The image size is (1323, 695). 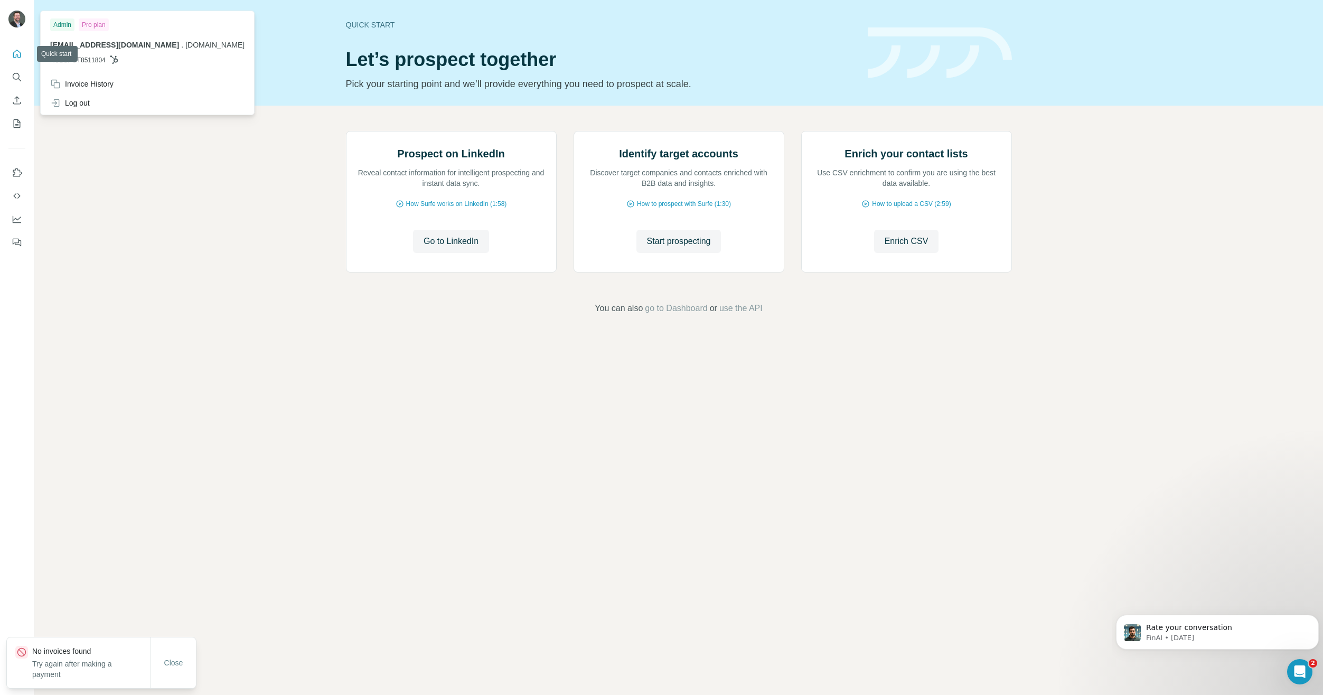 I want to click on h2: Enrich your contact lists, so click(x=906, y=154).